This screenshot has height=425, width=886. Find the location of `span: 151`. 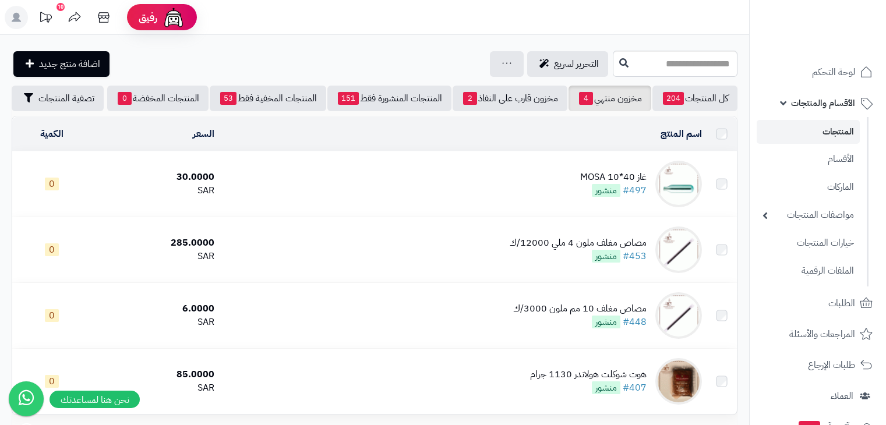

span: 151 is located at coordinates (348, 98).